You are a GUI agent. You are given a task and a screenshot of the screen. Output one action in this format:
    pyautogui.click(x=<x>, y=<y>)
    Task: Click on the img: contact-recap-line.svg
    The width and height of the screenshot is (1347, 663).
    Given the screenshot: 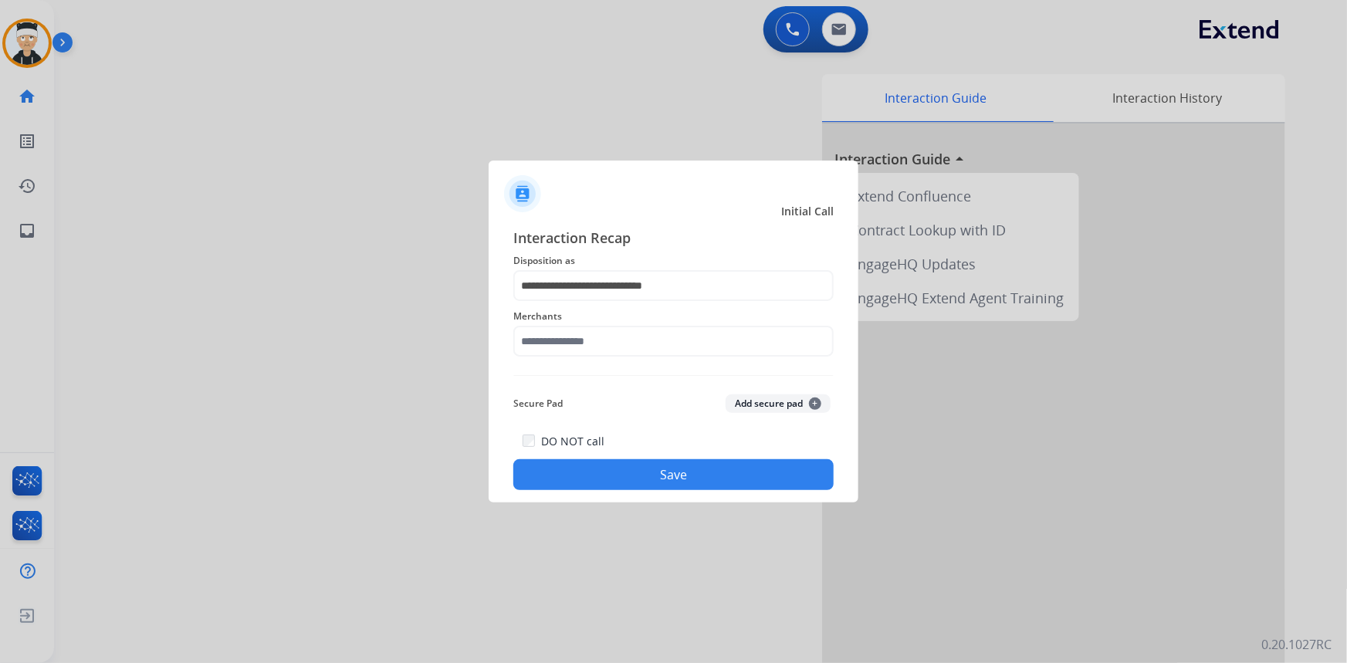 What is the action you would take?
    pyautogui.click(x=673, y=375)
    